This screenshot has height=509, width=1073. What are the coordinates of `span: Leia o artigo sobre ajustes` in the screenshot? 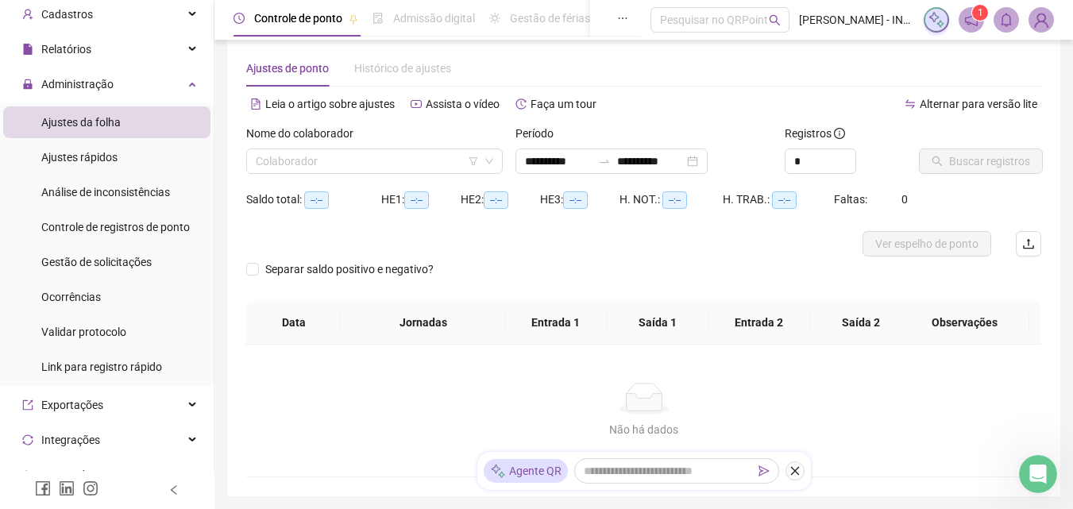 It's located at (330, 104).